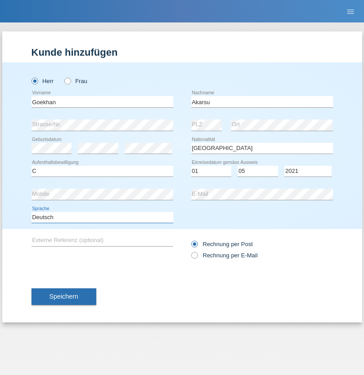  Describe the element at coordinates (64, 297) in the screenshot. I see `span: Speichern` at that location.